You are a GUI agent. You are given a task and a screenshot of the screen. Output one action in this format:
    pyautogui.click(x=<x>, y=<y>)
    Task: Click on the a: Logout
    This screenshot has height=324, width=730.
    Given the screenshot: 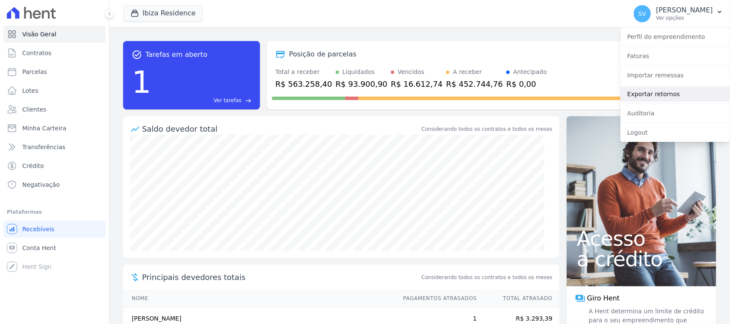 What is the action you would take?
    pyautogui.click(x=675, y=132)
    